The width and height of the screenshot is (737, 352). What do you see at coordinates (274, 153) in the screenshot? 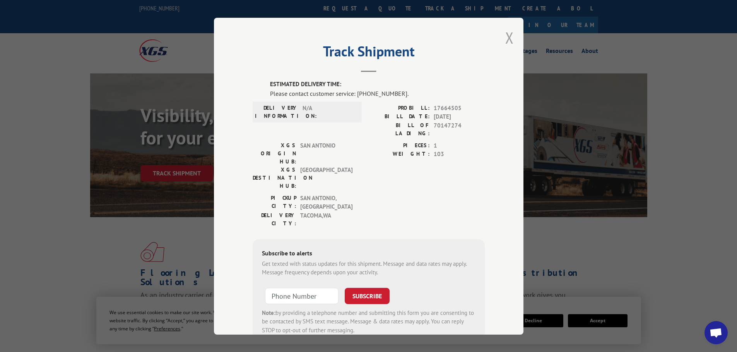
I see `label: XGS ORIGIN HUB:` at bounding box center [274, 153].